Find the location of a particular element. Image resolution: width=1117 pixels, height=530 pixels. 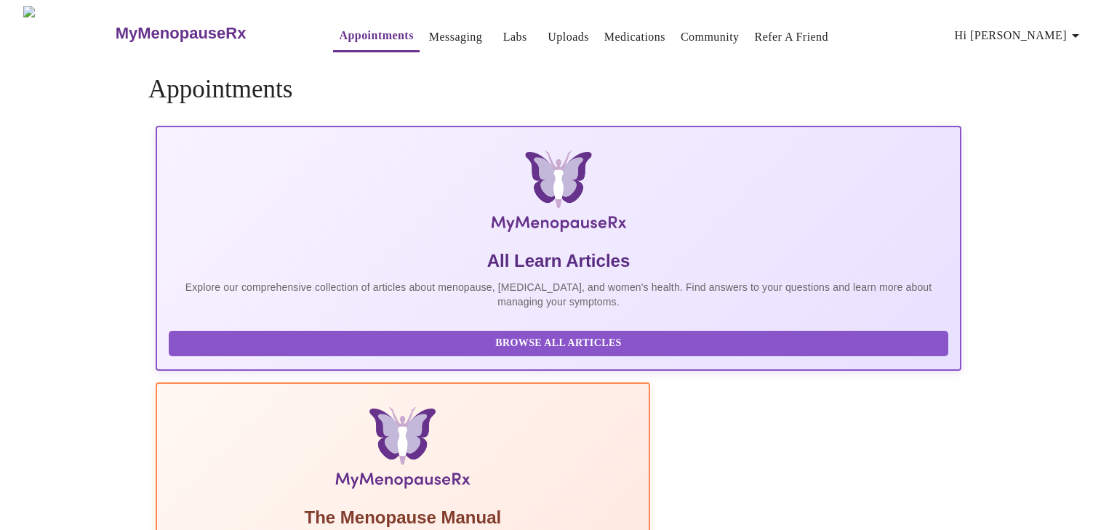

button: Messaging is located at coordinates (455, 37).